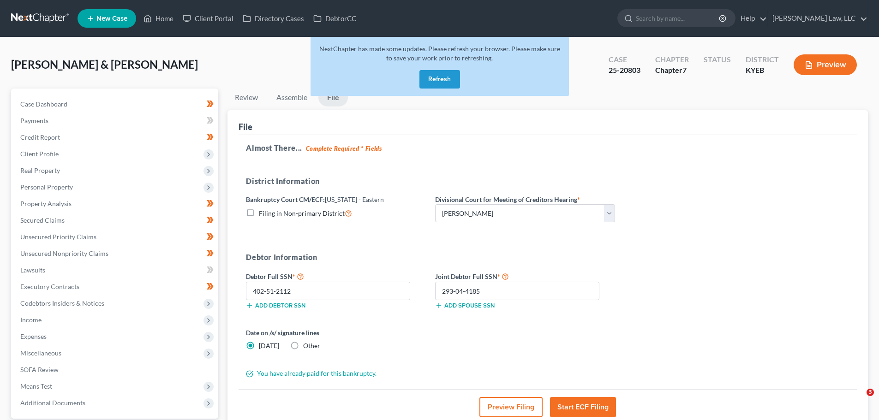 This screenshot has height=420, width=879. I want to click on span: Payments, so click(34, 120).